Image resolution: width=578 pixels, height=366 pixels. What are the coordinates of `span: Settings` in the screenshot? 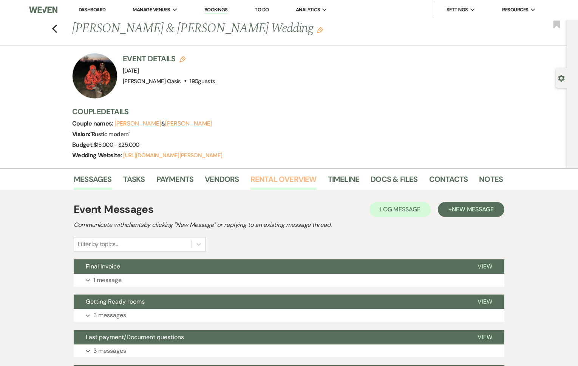 It's located at (457, 10).